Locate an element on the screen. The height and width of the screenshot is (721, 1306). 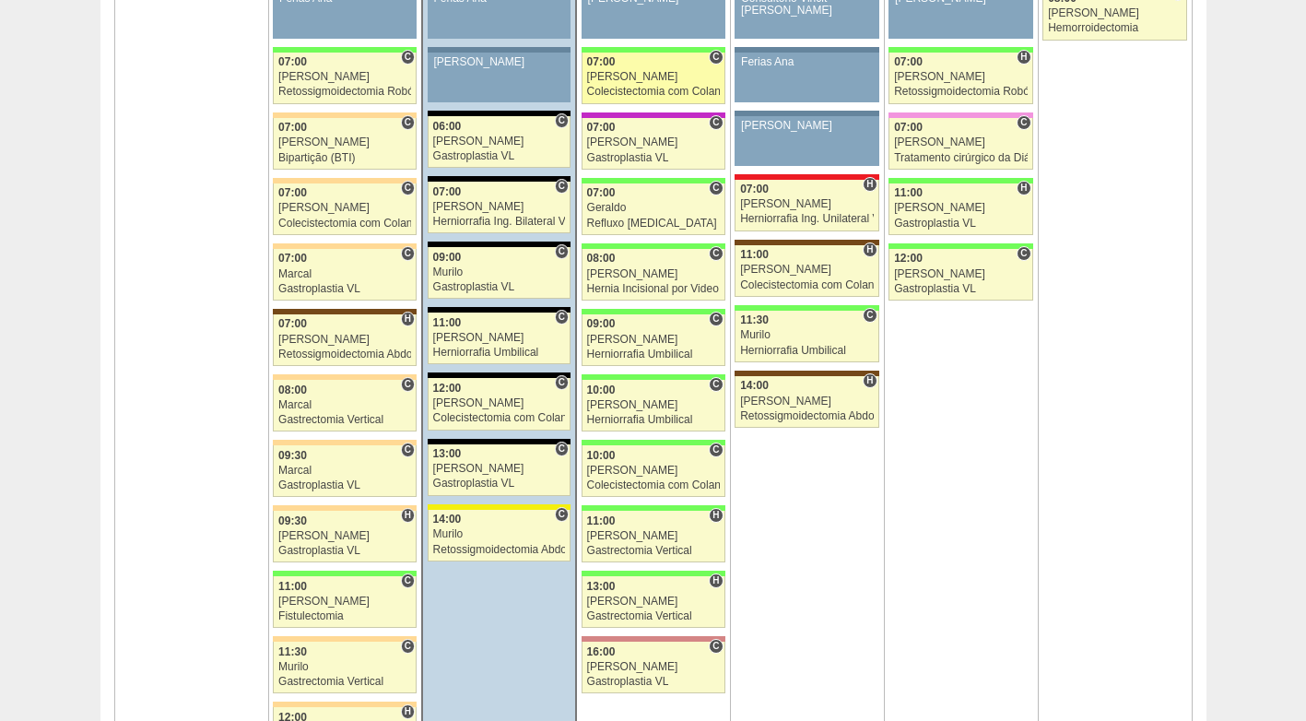
span: 08:00 is located at coordinates (292, 390).